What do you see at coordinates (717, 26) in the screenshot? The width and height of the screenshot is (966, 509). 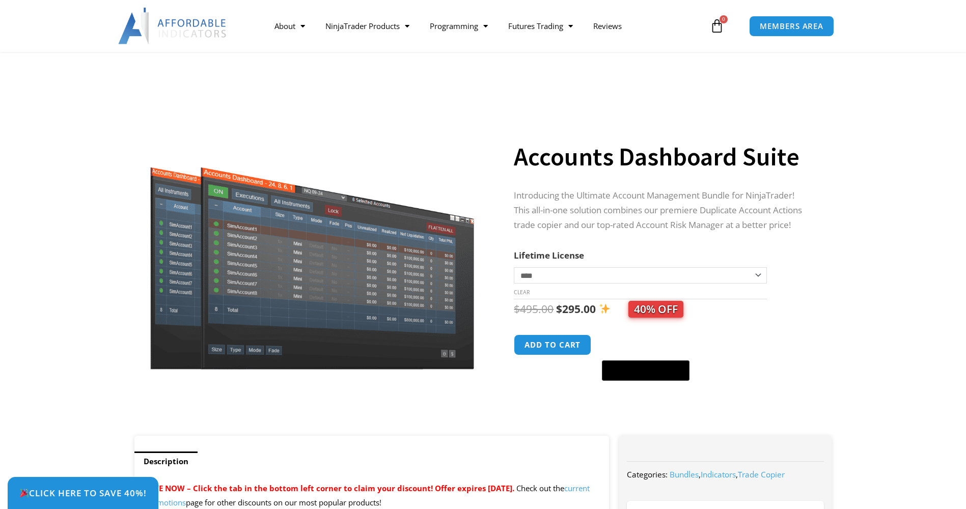 I see `a: 0` at bounding box center [717, 26].